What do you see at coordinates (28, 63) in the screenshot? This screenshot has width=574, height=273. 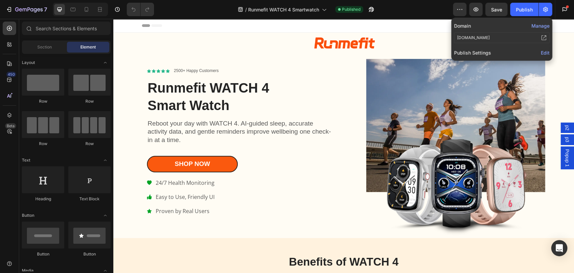 I see `span: Layout` at bounding box center [28, 63].